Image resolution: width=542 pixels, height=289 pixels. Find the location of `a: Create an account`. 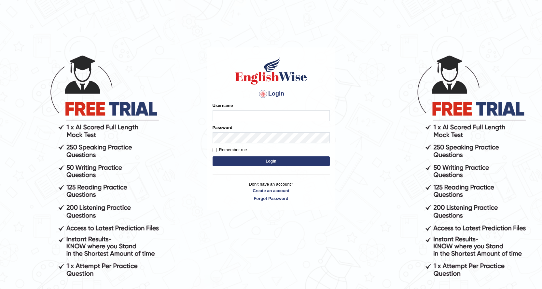

a: Create an account is located at coordinates (271, 191).